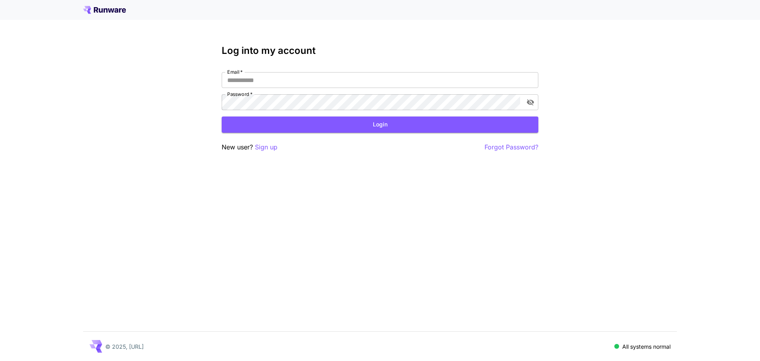 This screenshot has width=760, height=361. What do you see at coordinates (235, 72) in the screenshot?
I see `label: Email` at bounding box center [235, 72].